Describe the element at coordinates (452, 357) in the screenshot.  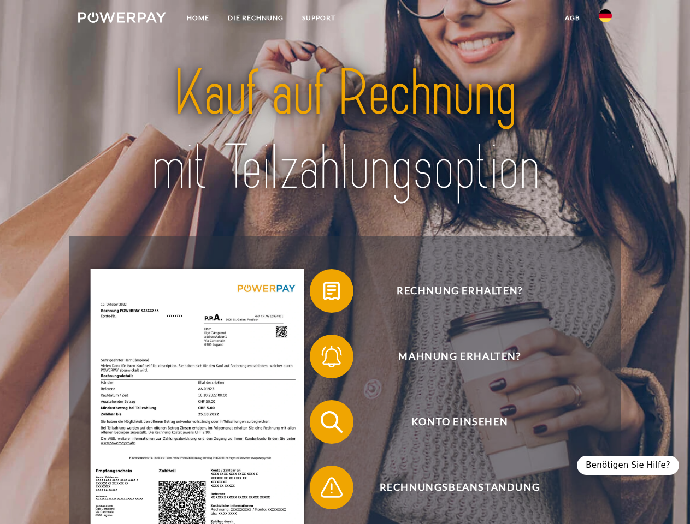
I see `button: Mahnung erhalten?` at that location.